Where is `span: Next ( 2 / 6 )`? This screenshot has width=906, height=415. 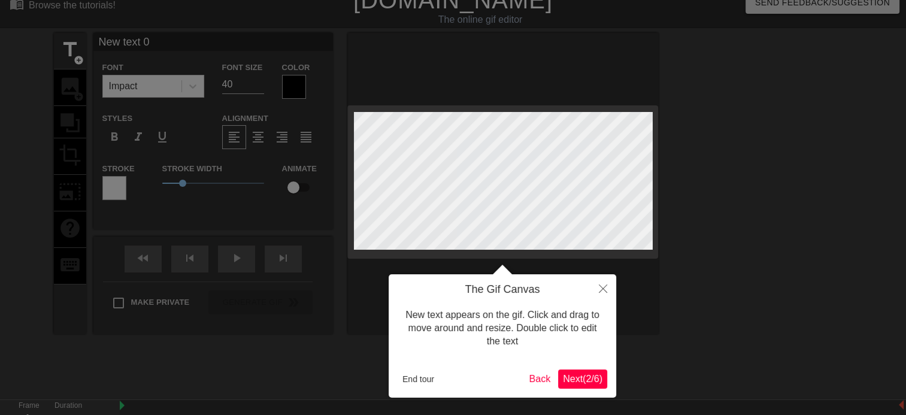 span: Next ( 2 / 6 ) is located at coordinates (583, 379).